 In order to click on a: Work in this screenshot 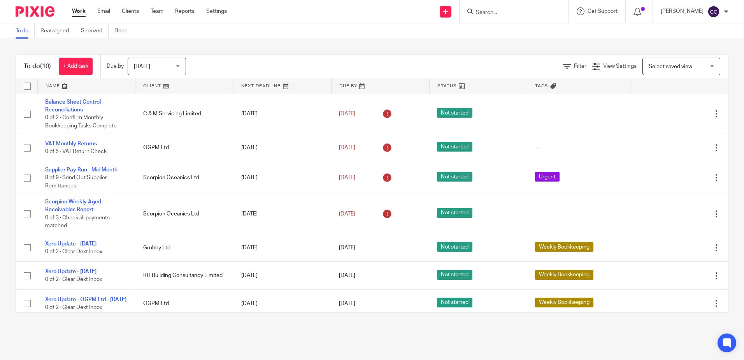, I will do `click(79, 11)`.